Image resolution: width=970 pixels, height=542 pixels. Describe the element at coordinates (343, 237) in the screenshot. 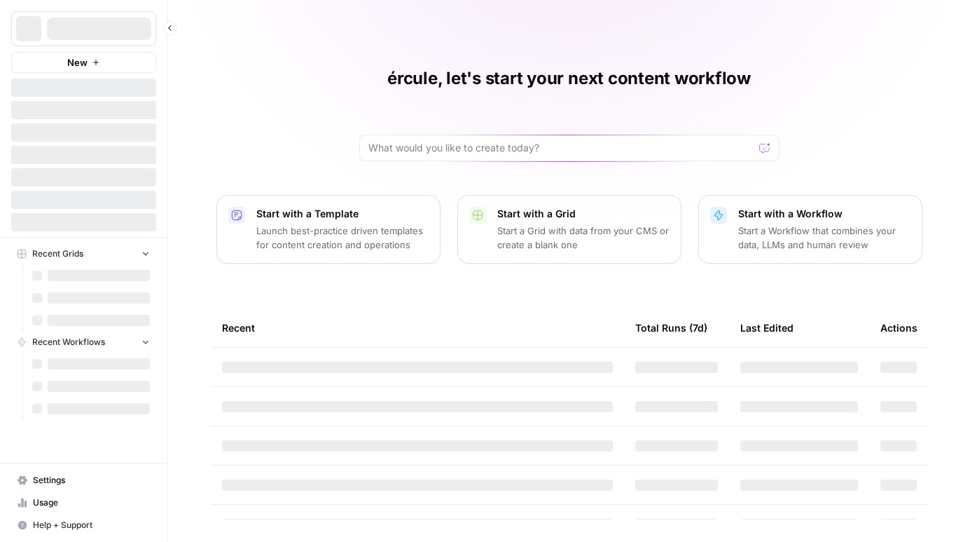

I see `p: Launch best-practice driven templates for content creation and operations` at that location.